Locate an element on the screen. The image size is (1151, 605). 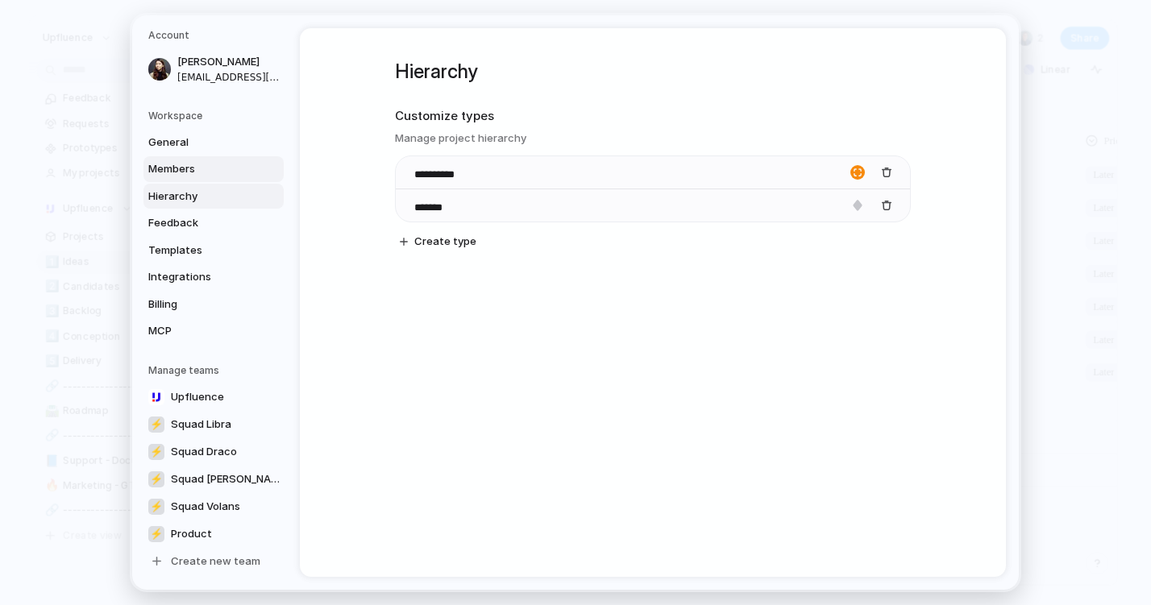
button: Create type is located at coordinates (438, 242).